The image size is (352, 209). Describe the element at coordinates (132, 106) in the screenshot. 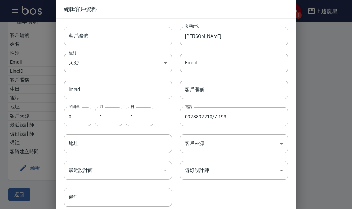

I see `label: 日` at that location.